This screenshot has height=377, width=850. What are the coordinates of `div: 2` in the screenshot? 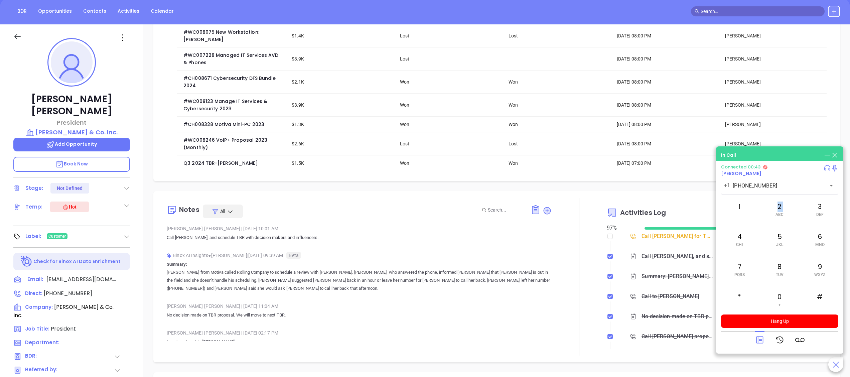 It's located at (780, 209).